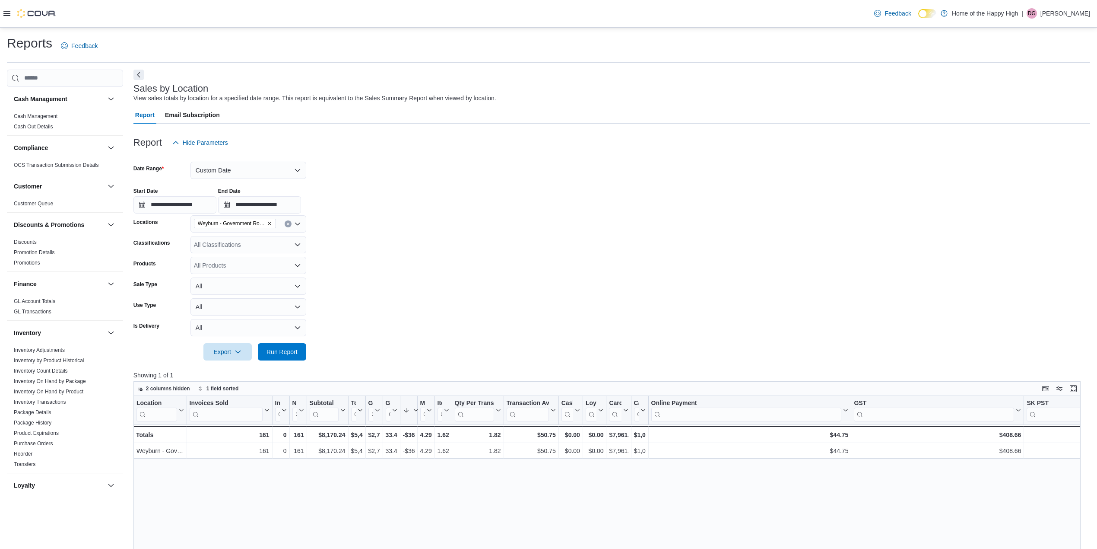 Image resolution: width=1097 pixels, height=549 pixels. What do you see at coordinates (160, 435) in the screenshot?
I see `div: Totals` at bounding box center [160, 435].